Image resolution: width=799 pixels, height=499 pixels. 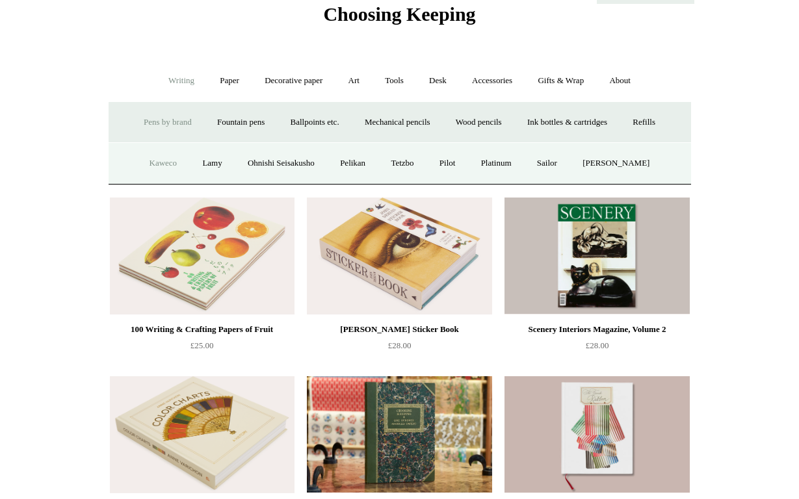 I want to click on a: 100 Writing & Crafting Papers of Fruit £25.00, so click(x=202, y=348).